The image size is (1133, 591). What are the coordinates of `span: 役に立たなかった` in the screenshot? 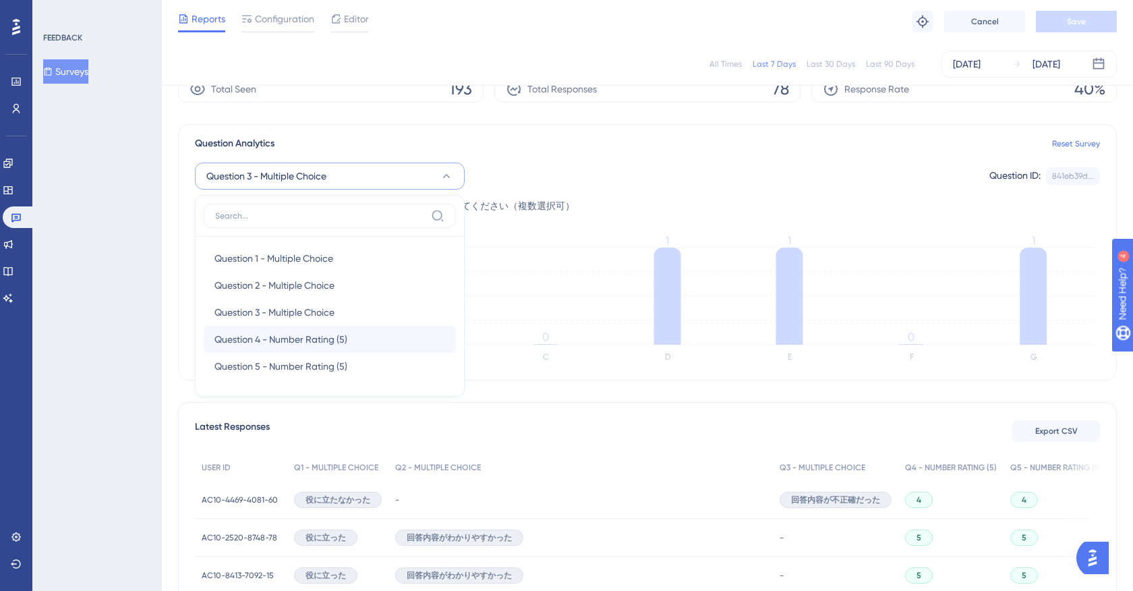 It's located at (338, 500).